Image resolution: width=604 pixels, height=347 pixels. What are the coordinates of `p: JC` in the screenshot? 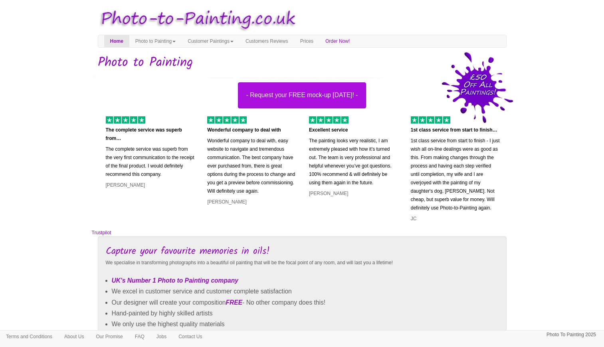 It's located at (456, 218).